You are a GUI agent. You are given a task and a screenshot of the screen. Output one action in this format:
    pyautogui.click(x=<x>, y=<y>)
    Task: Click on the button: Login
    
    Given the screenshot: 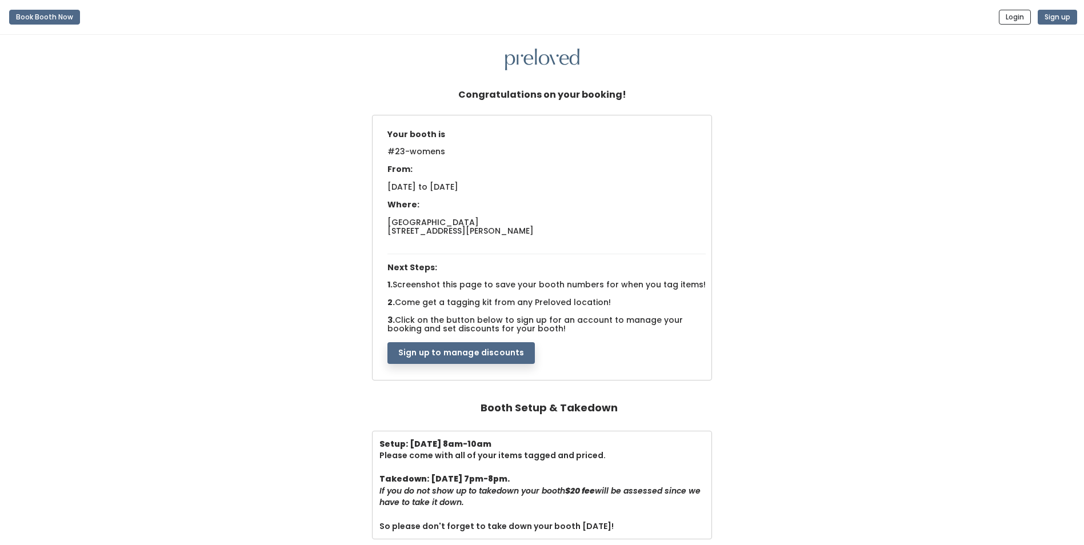 What is the action you would take?
    pyautogui.click(x=1015, y=17)
    